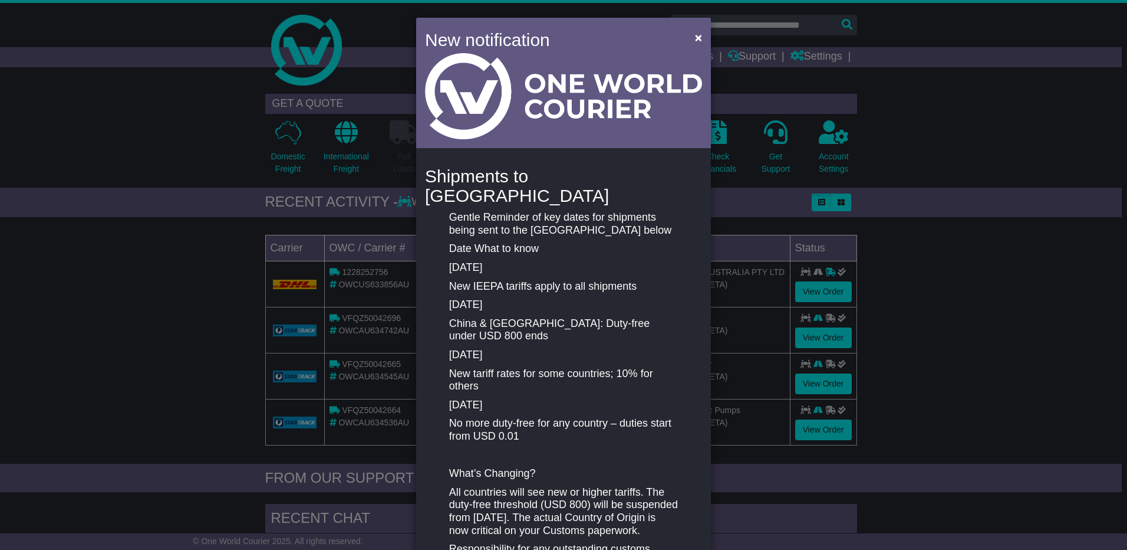  Describe the element at coordinates (699, 37) in the screenshot. I see `button: Close` at that location.